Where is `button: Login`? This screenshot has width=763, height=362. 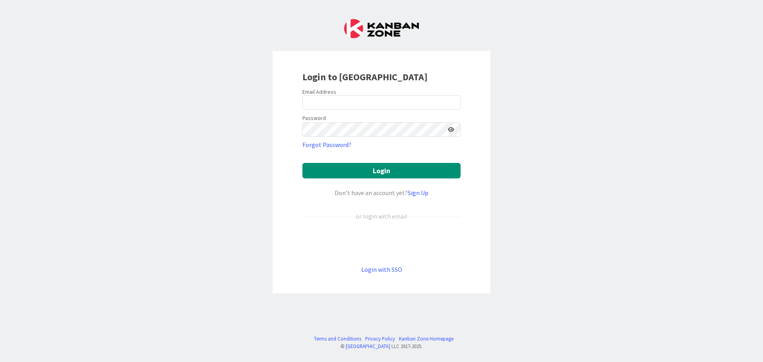 button: Login is located at coordinates (381, 170).